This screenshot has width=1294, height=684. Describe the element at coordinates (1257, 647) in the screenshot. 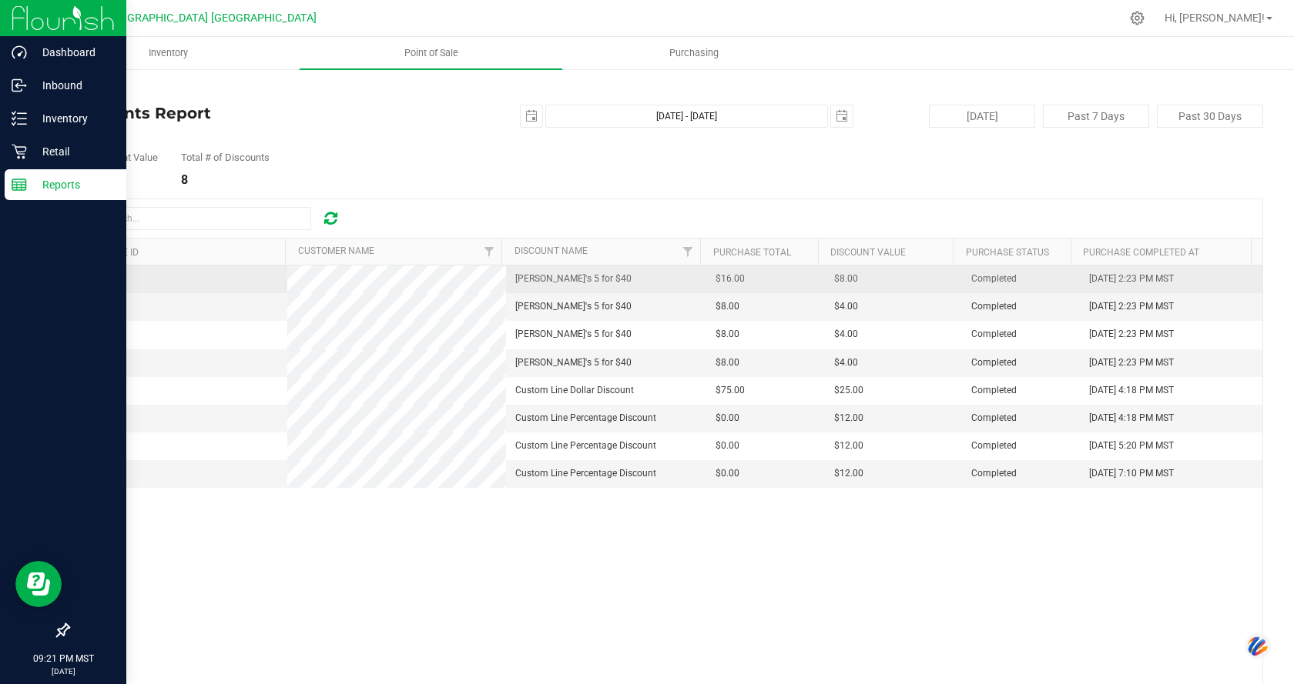

I see `img: svg+xml;base64,PHN2ZyB3aWR0aD0iNDQiIGhlaWdodD0iNDQiIHZpZXdCb3g9IjAgMCA0NCA0NCIgZmlsbD0ibm9uZSIgeG...` at that location.